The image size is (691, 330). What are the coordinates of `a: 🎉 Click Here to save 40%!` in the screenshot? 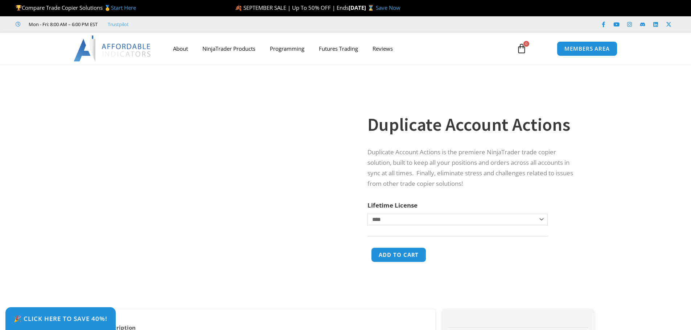 It's located at (61, 319).